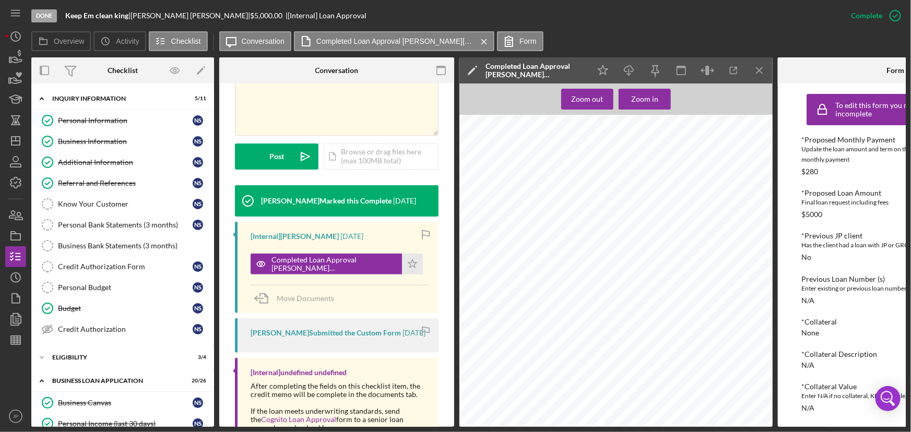  What do you see at coordinates (97, 15) in the screenshot?
I see `b: Keep Em clean king` at bounding box center [97, 15].